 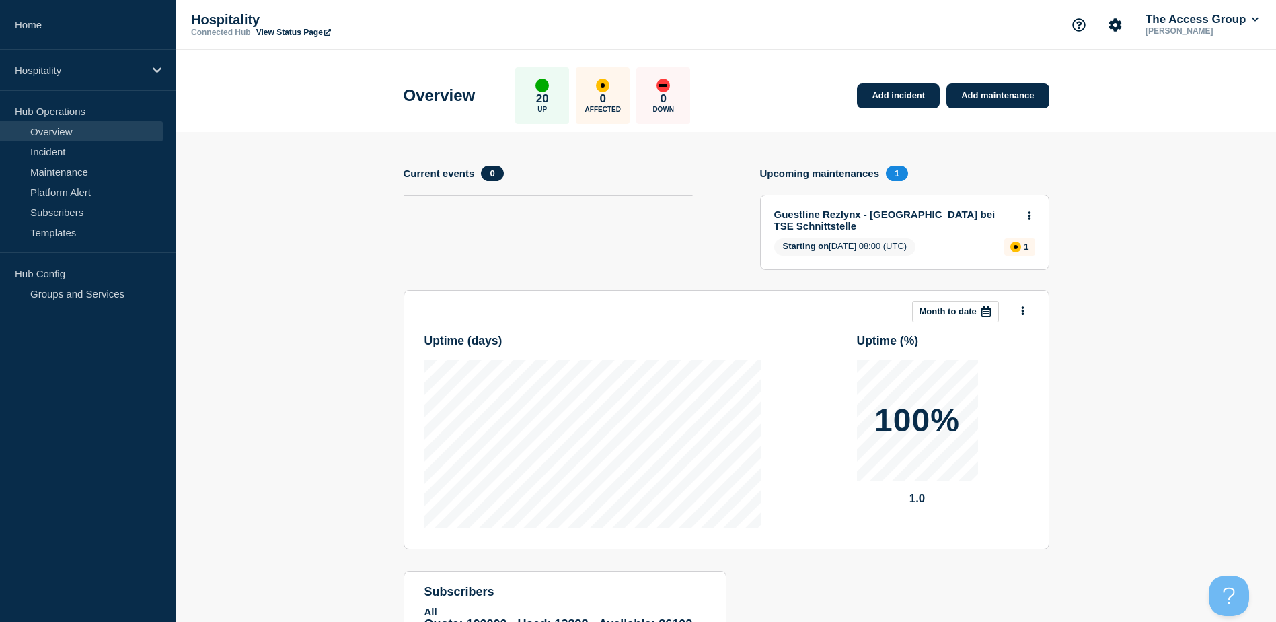 What do you see at coordinates (603, 109) in the screenshot?
I see `p: Affected` at bounding box center [603, 109].